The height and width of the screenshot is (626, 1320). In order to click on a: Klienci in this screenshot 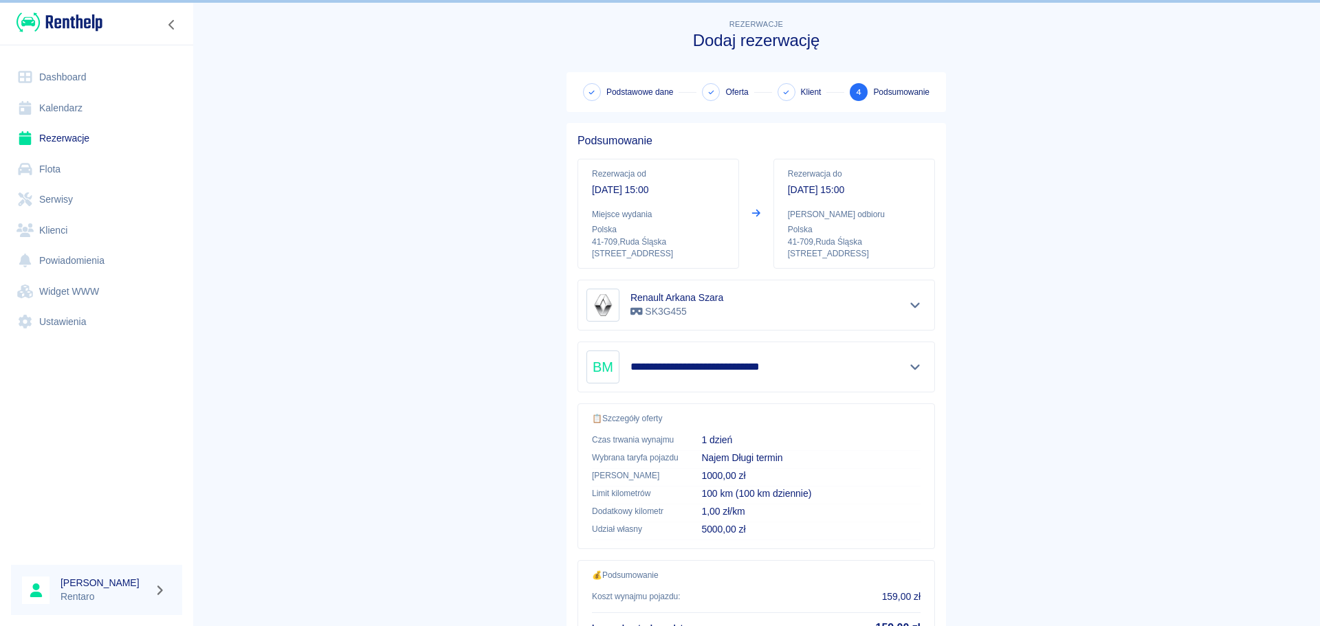, I will do `click(96, 230)`.